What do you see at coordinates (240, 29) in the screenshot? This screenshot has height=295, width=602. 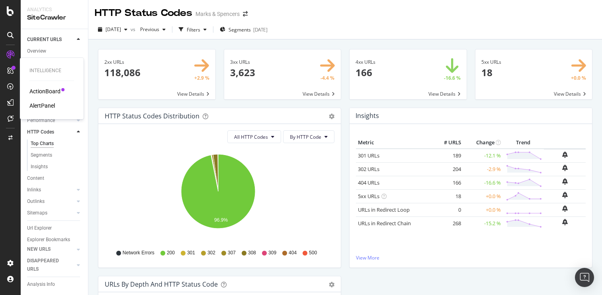 I see `span: Segments` at bounding box center [240, 29].